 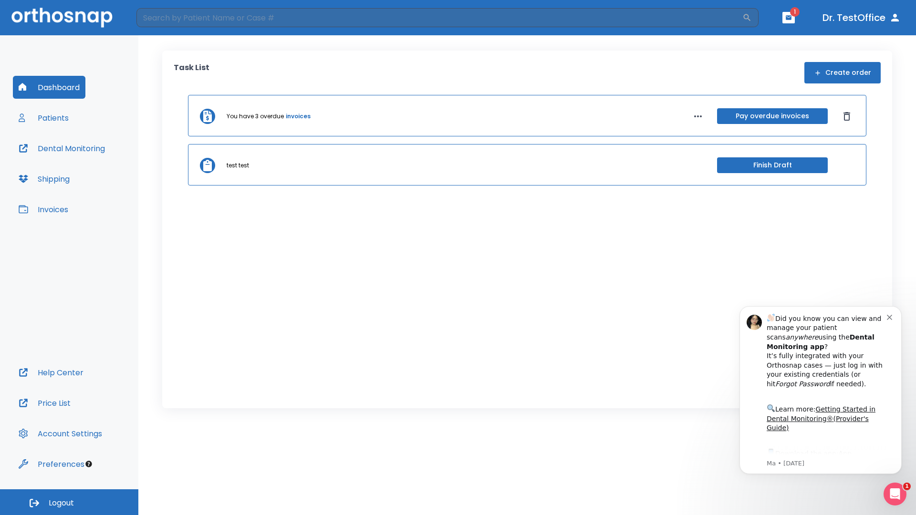 I want to click on a: Getting Started in Dental Monitoring, so click(x=96, y=122).